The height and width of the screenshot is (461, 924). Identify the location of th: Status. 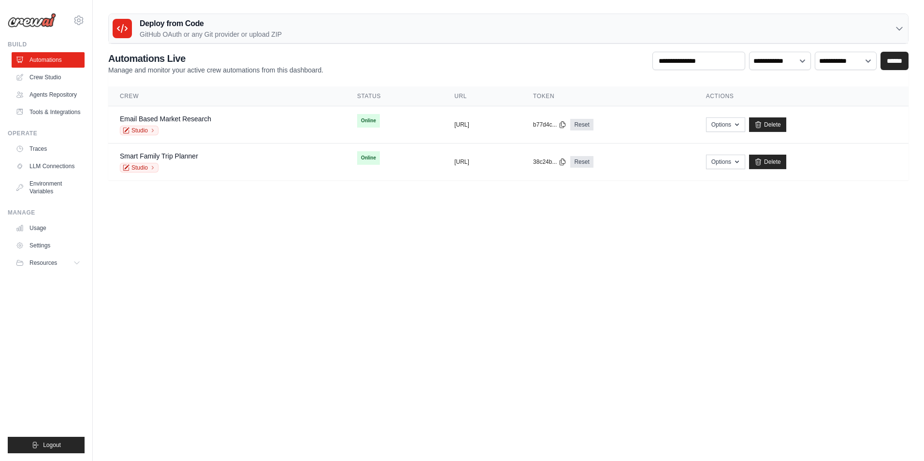
(394, 96).